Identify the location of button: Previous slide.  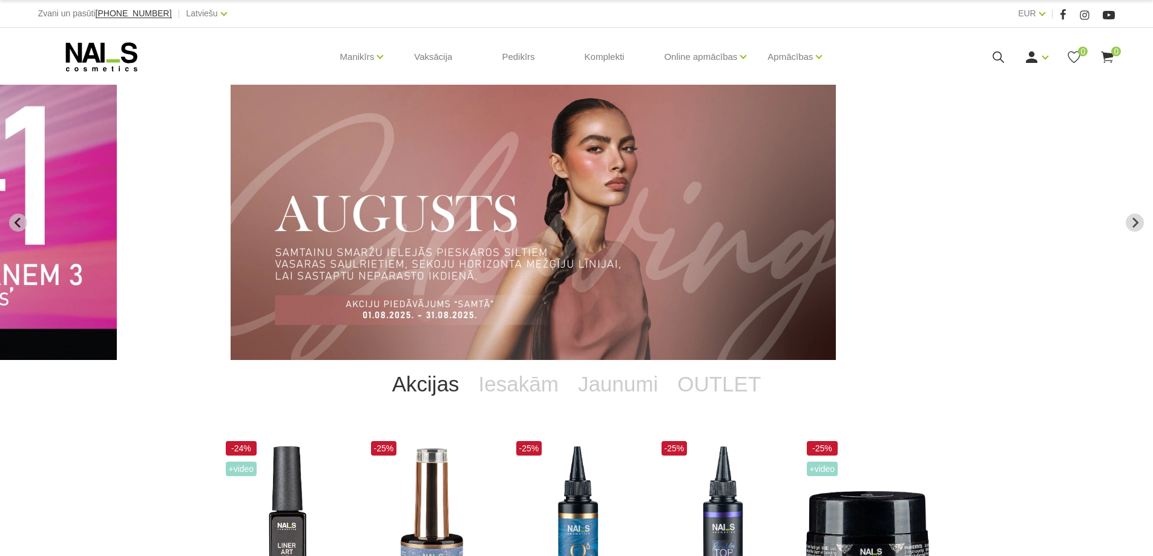
(18, 223).